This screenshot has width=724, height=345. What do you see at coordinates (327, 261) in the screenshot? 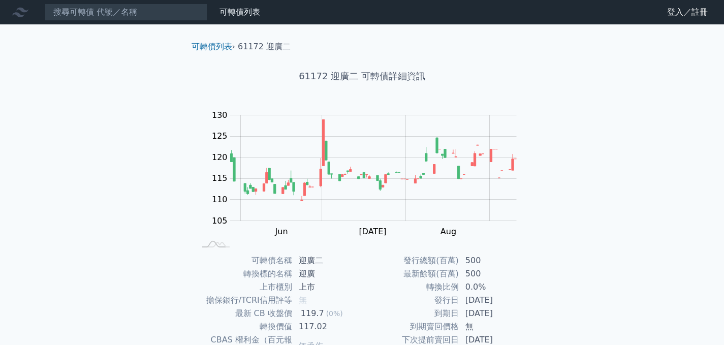
I see `td: 迎廣二` at bounding box center [327, 261].